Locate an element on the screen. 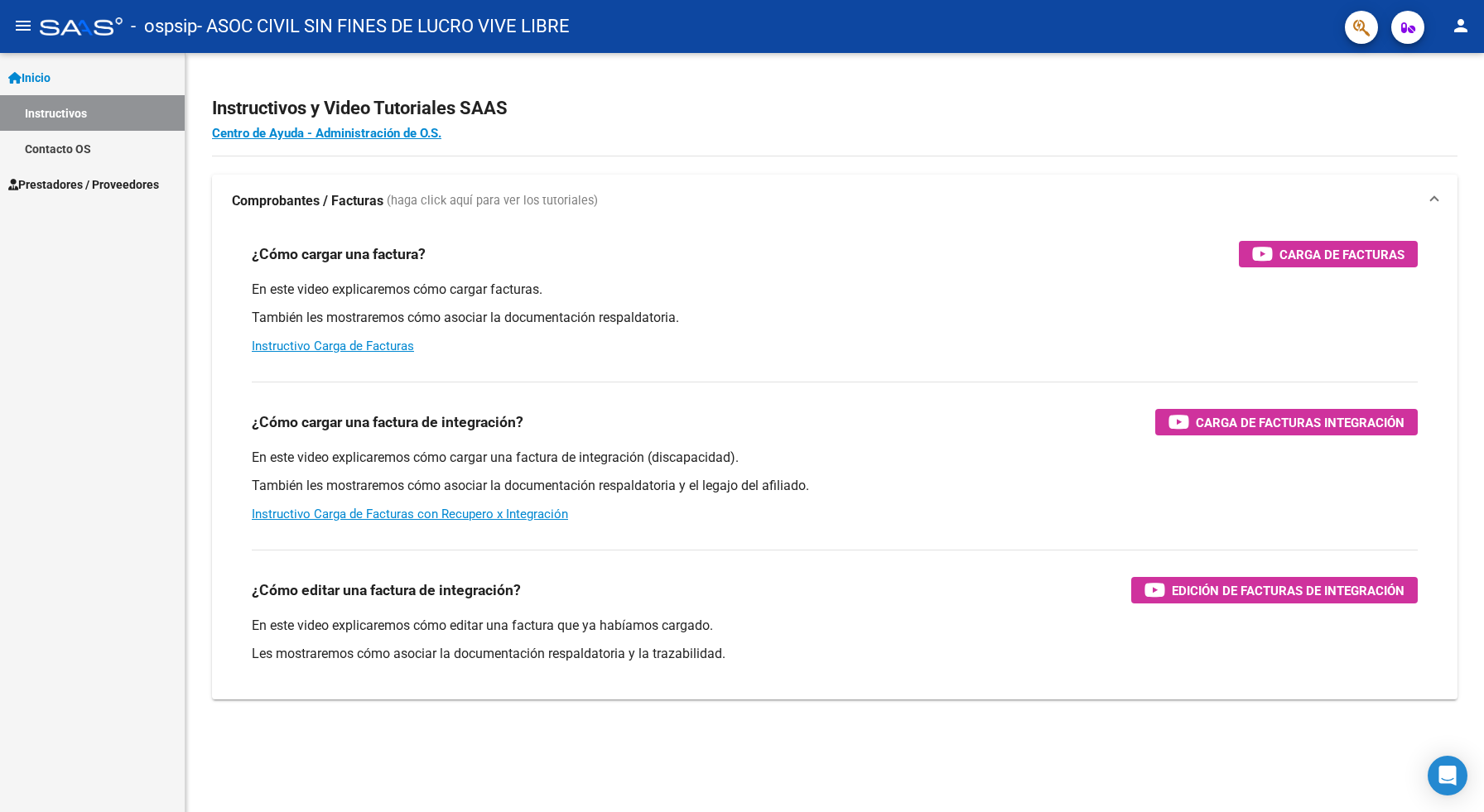  span: Inicio is located at coordinates (29, 78).